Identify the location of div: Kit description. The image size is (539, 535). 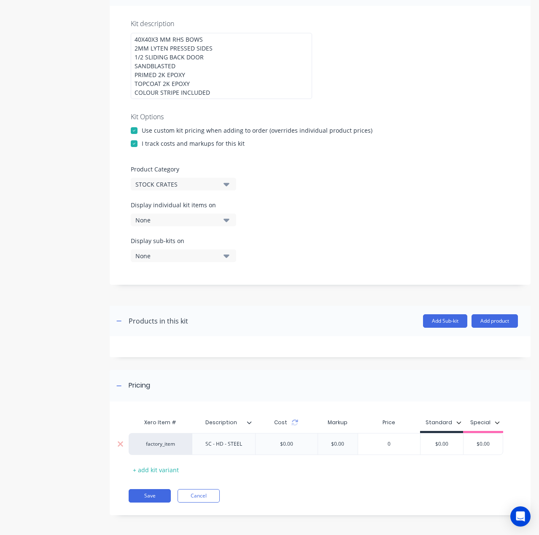
(320, 24).